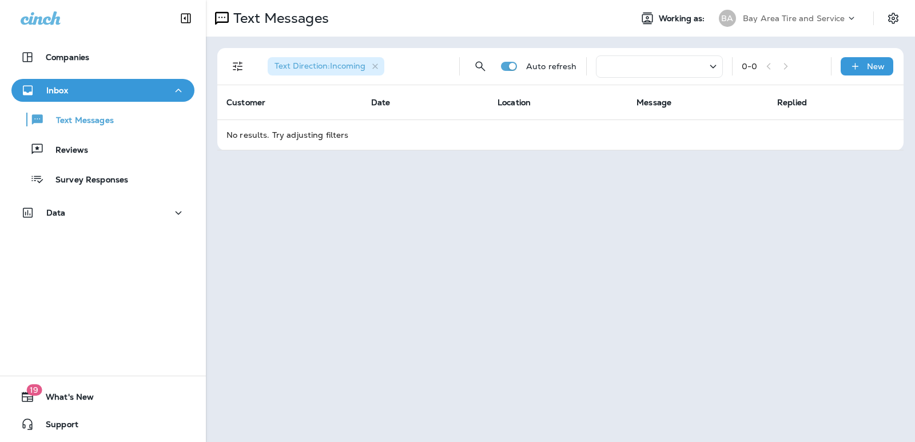 This screenshot has width=915, height=442. I want to click on button: Companies, so click(103, 57).